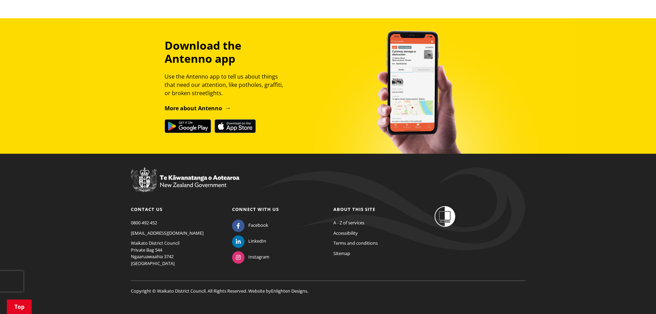 This screenshot has width=656, height=314. I want to click on a: A - Z of services, so click(349, 222).